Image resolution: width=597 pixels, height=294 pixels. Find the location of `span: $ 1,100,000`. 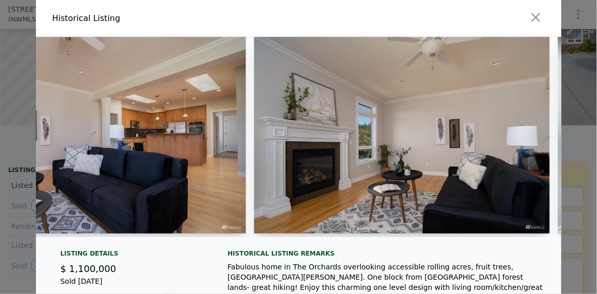

span: $ 1,100,000 is located at coordinates (88, 269).